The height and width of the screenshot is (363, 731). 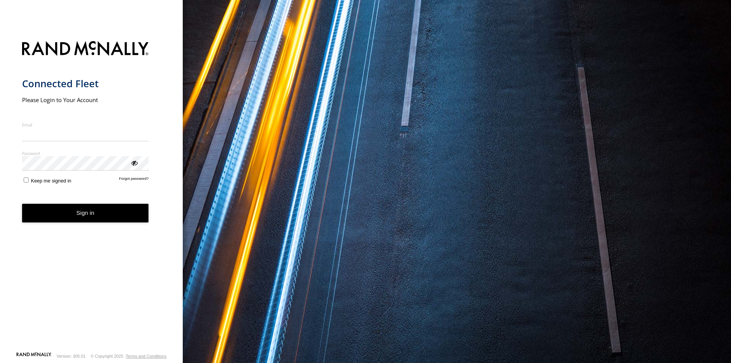 What do you see at coordinates (85, 49) in the screenshot?
I see `img: Rand McNally` at bounding box center [85, 49].